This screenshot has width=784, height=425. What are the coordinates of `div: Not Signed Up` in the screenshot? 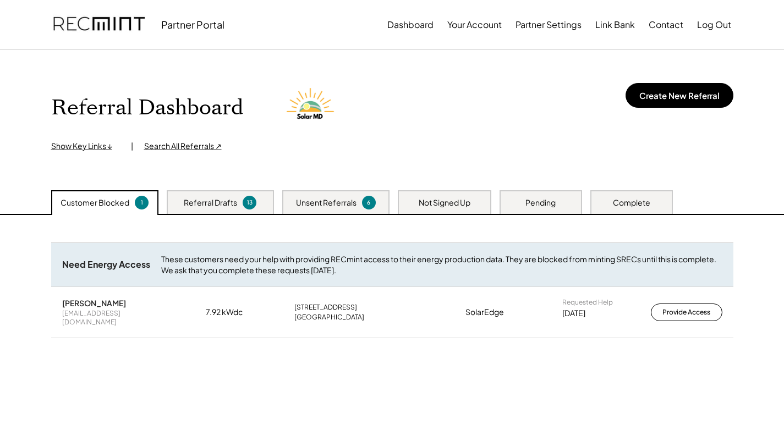 It's located at (444, 203).